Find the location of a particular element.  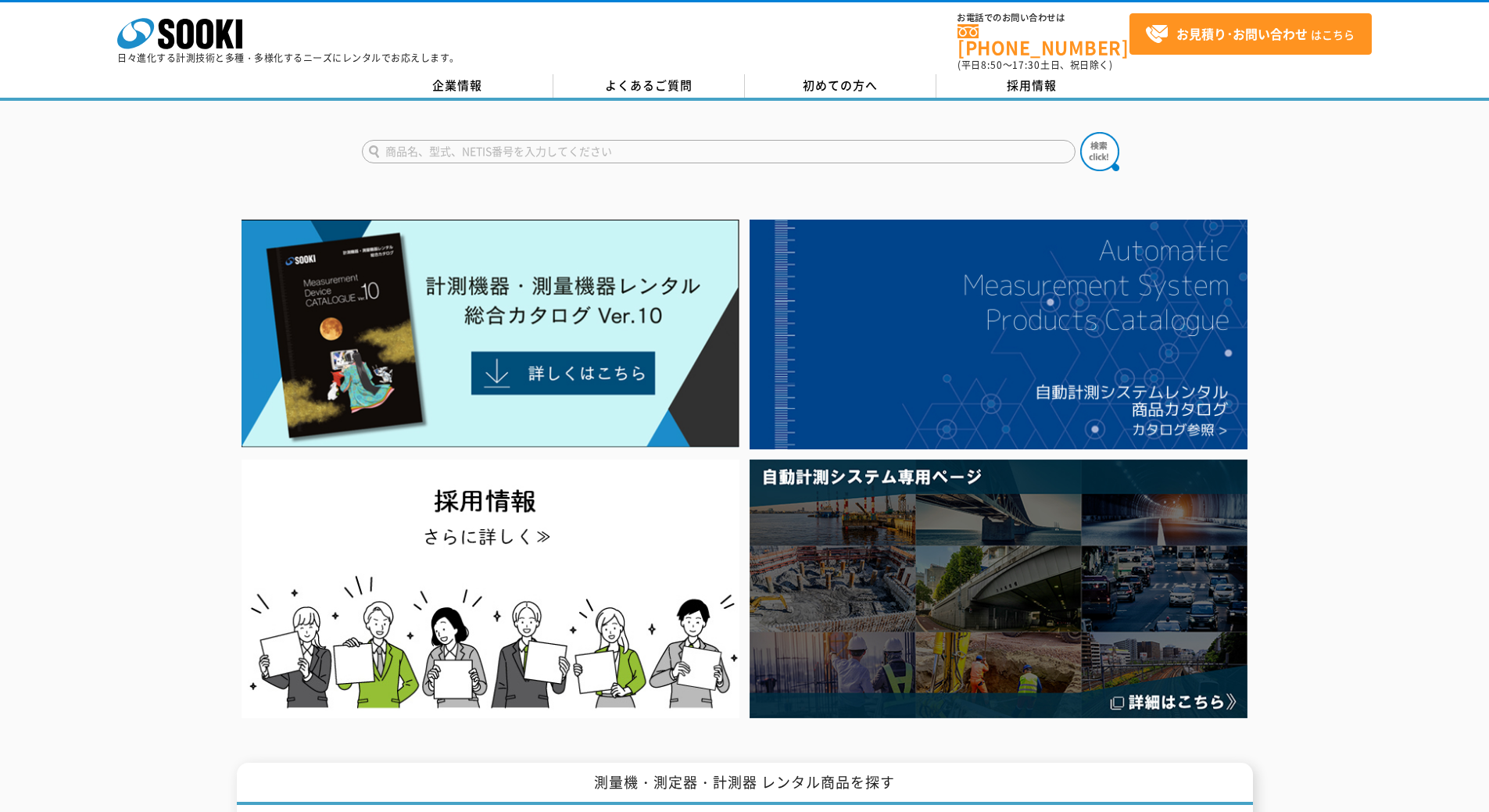

span: 8:50 is located at coordinates (992, 65).